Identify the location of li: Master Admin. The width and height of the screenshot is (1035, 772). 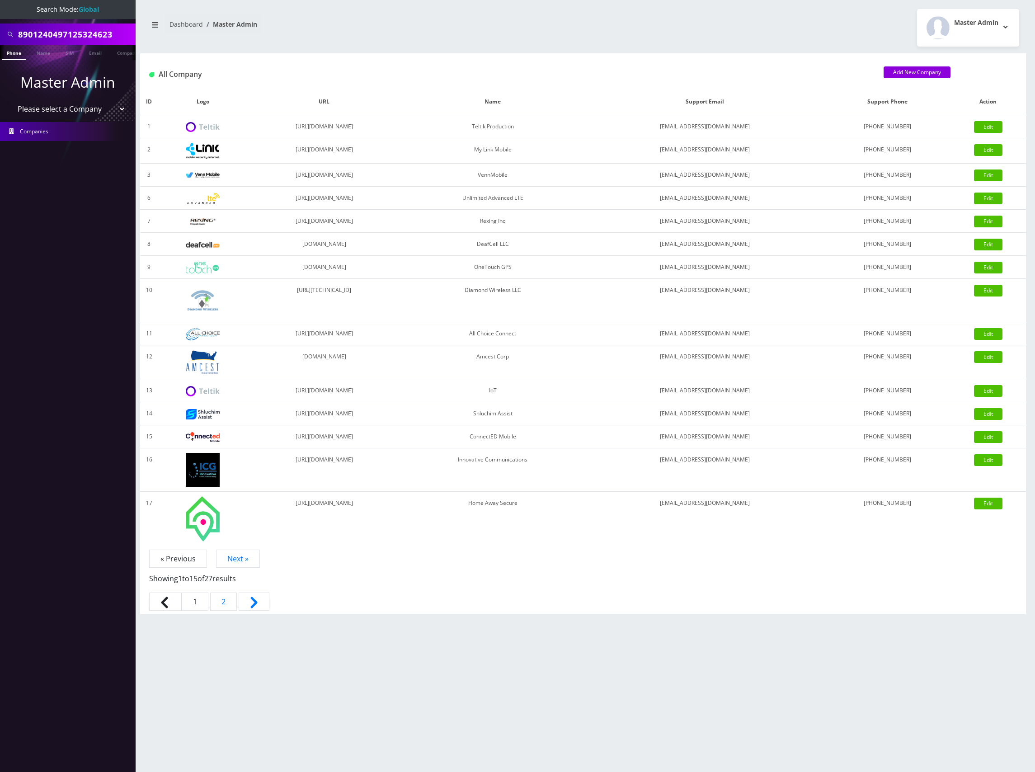
(230, 24).